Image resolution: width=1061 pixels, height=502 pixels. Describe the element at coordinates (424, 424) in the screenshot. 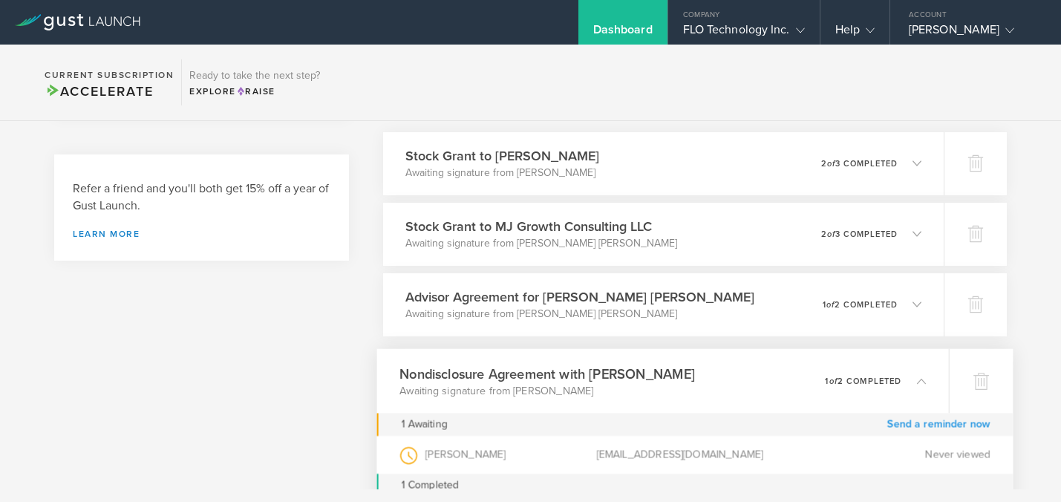

I see `div: 1 Awaiting` at that location.